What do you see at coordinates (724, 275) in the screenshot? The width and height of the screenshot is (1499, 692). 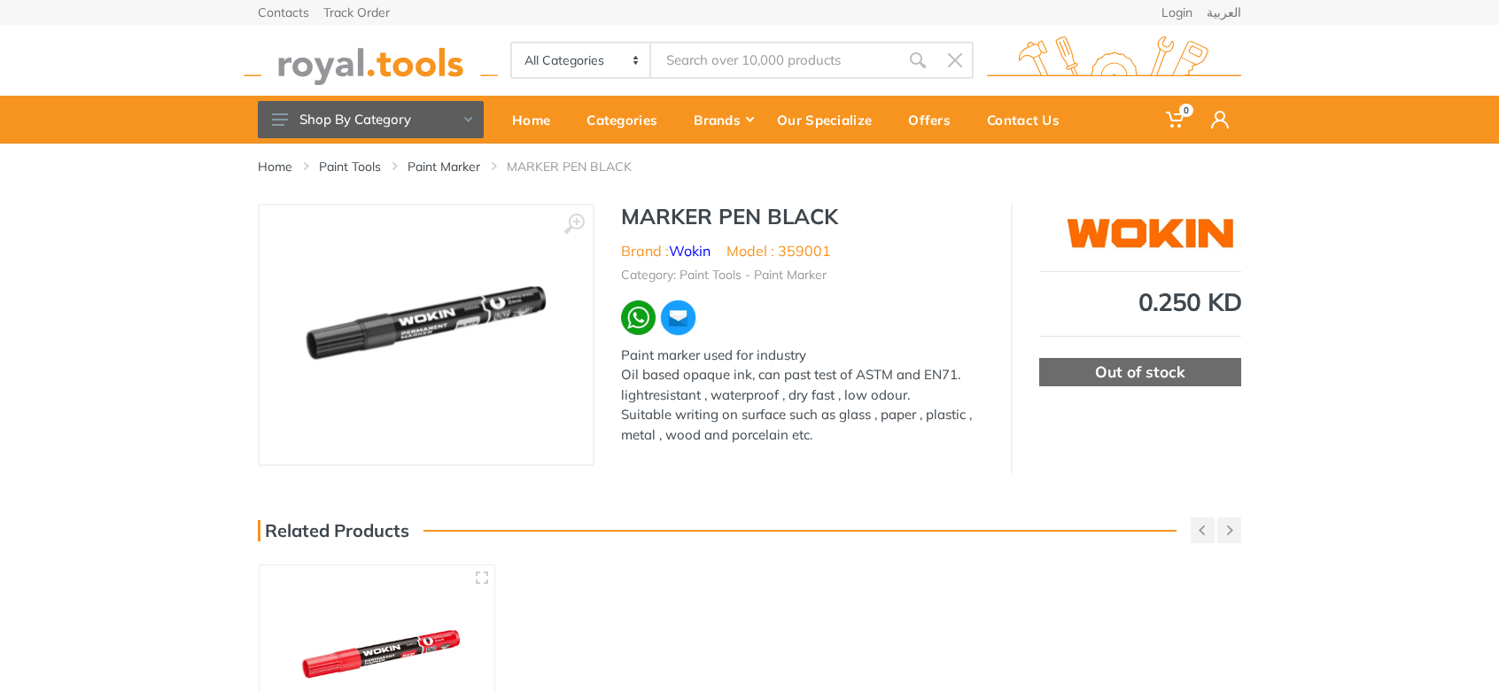 I see `li: Category: Paint Tools - Paint Marker` at bounding box center [724, 275].